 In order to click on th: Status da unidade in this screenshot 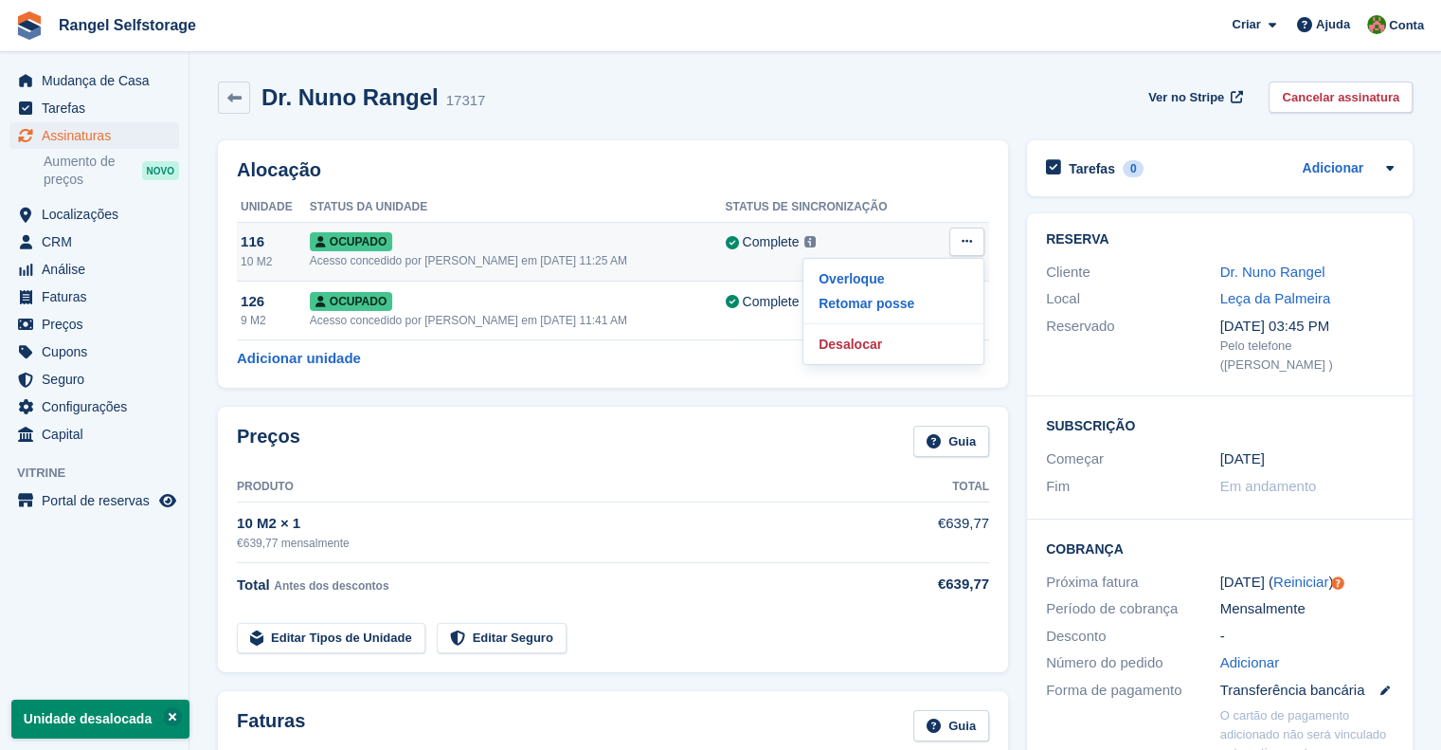, I will do `click(517, 208)`.